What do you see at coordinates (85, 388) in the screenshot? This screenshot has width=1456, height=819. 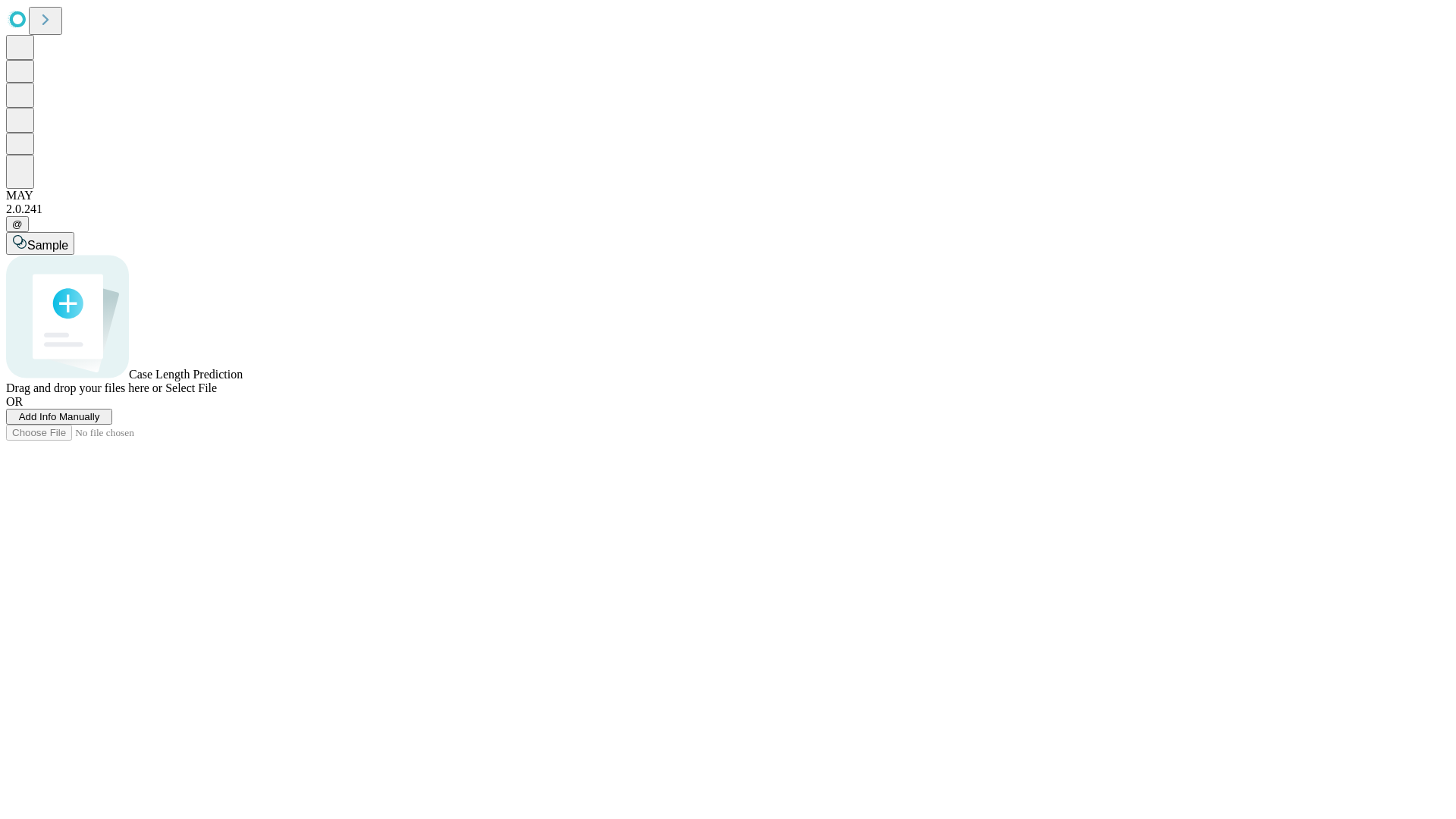 I see `span: Drag and drop your files here or` at bounding box center [85, 388].